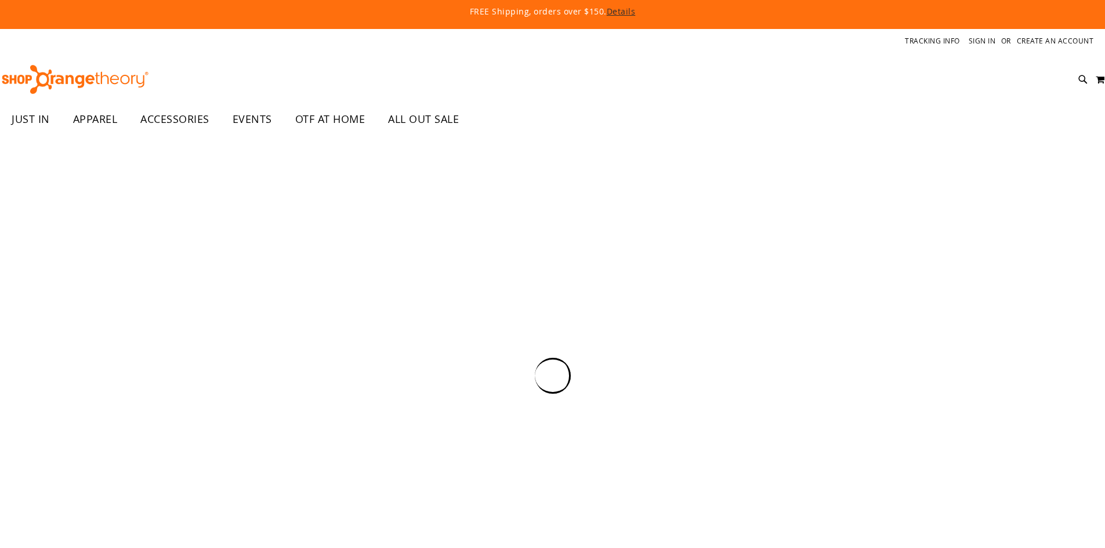 Image resolution: width=1105 pixels, height=548 pixels. Describe the element at coordinates (932, 41) in the screenshot. I see `a: Tracking Info` at that location.